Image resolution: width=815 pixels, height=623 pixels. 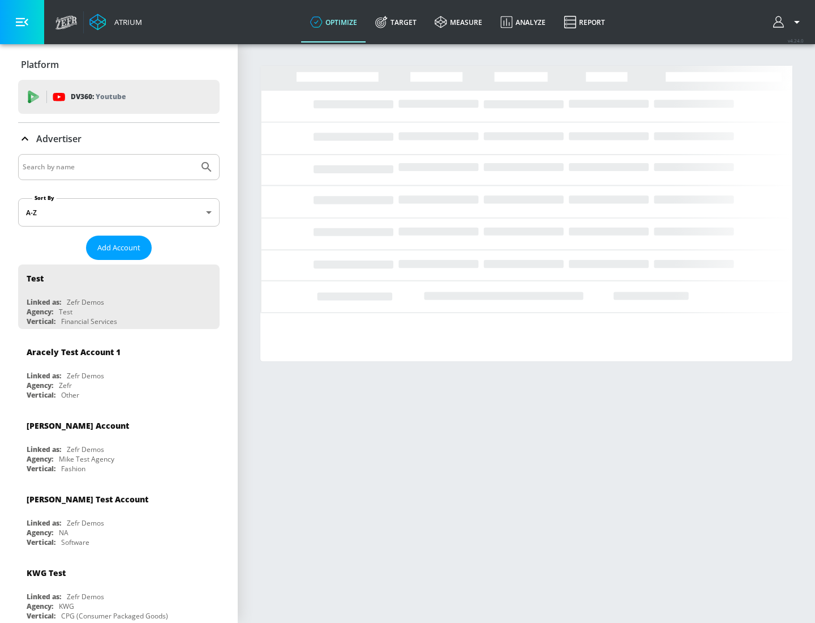 I want to click on label: Sort By, so click(x=44, y=198).